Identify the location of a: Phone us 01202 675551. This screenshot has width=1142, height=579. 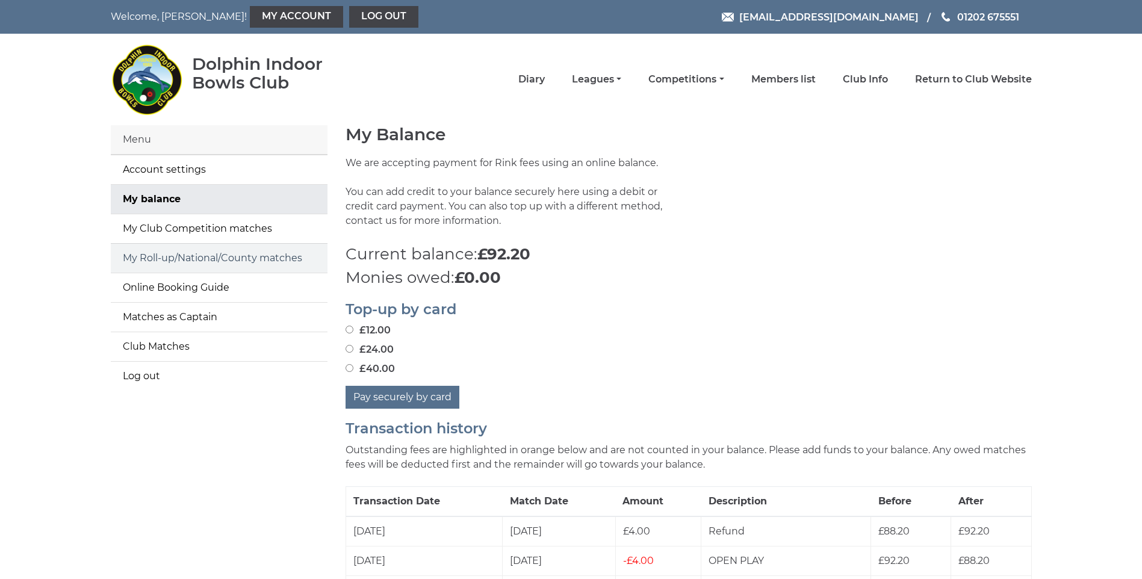
(980, 17).